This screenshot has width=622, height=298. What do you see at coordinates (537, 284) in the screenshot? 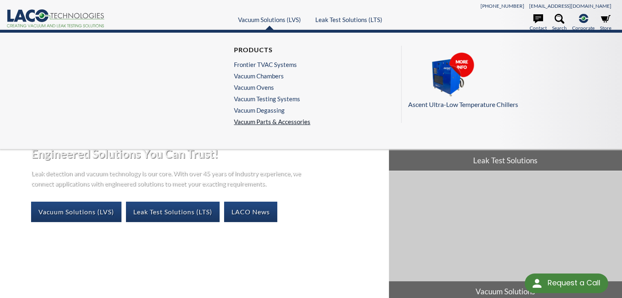
I see `img: round button` at bounding box center [537, 284].